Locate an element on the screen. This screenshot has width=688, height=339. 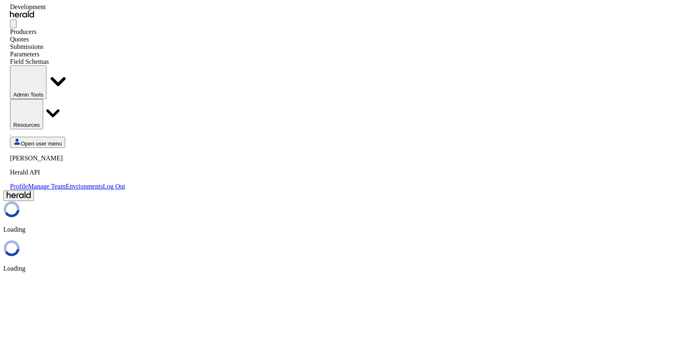
span: Open user menu is located at coordinates (41, 144).